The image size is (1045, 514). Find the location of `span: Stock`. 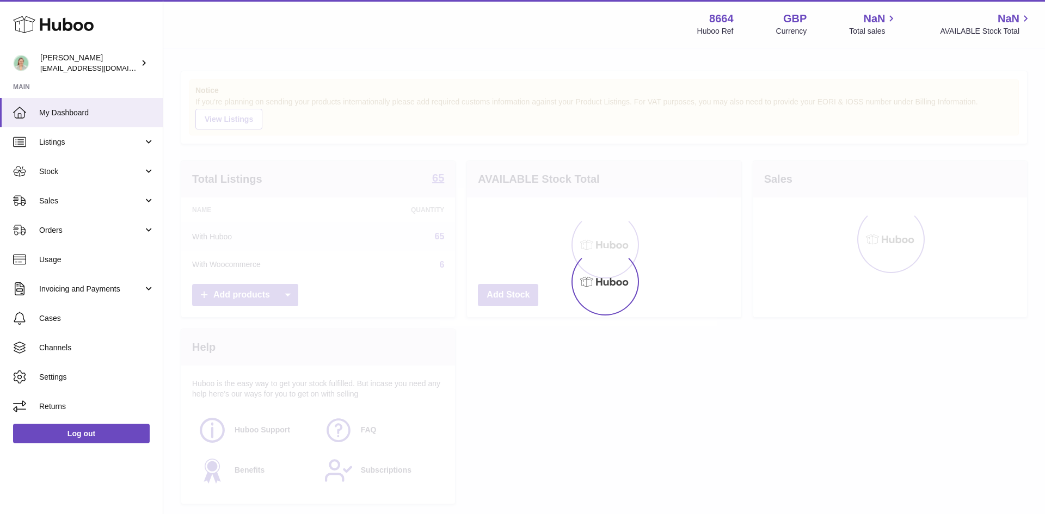

span: Stock is located at coordinates (91, 171).